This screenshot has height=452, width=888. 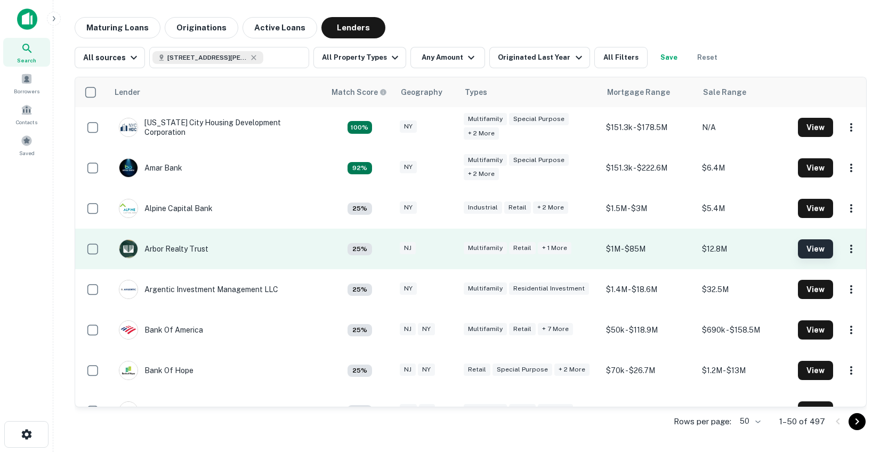 What do you see at coordinates (427, 410) in the screenshot?
I see `div: NJ` at bounding box center [427, 410].